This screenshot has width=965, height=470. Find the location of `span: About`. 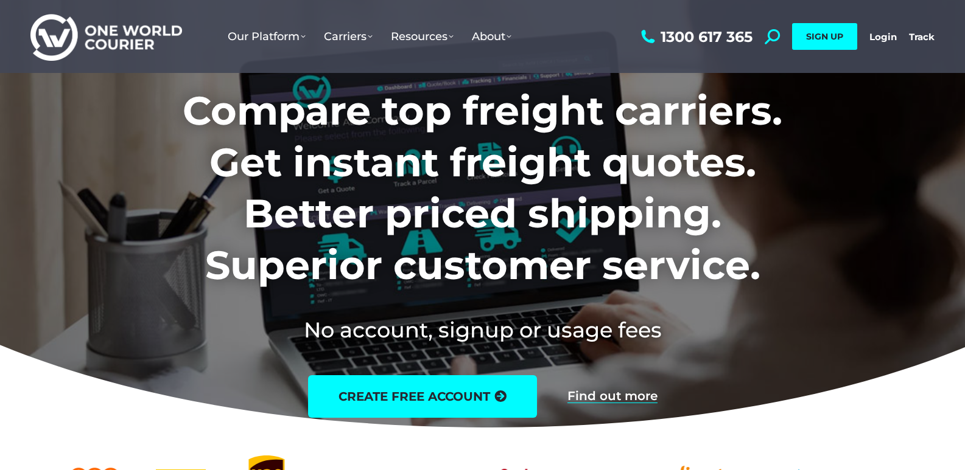

span: About is located at coordinates (491, 37).